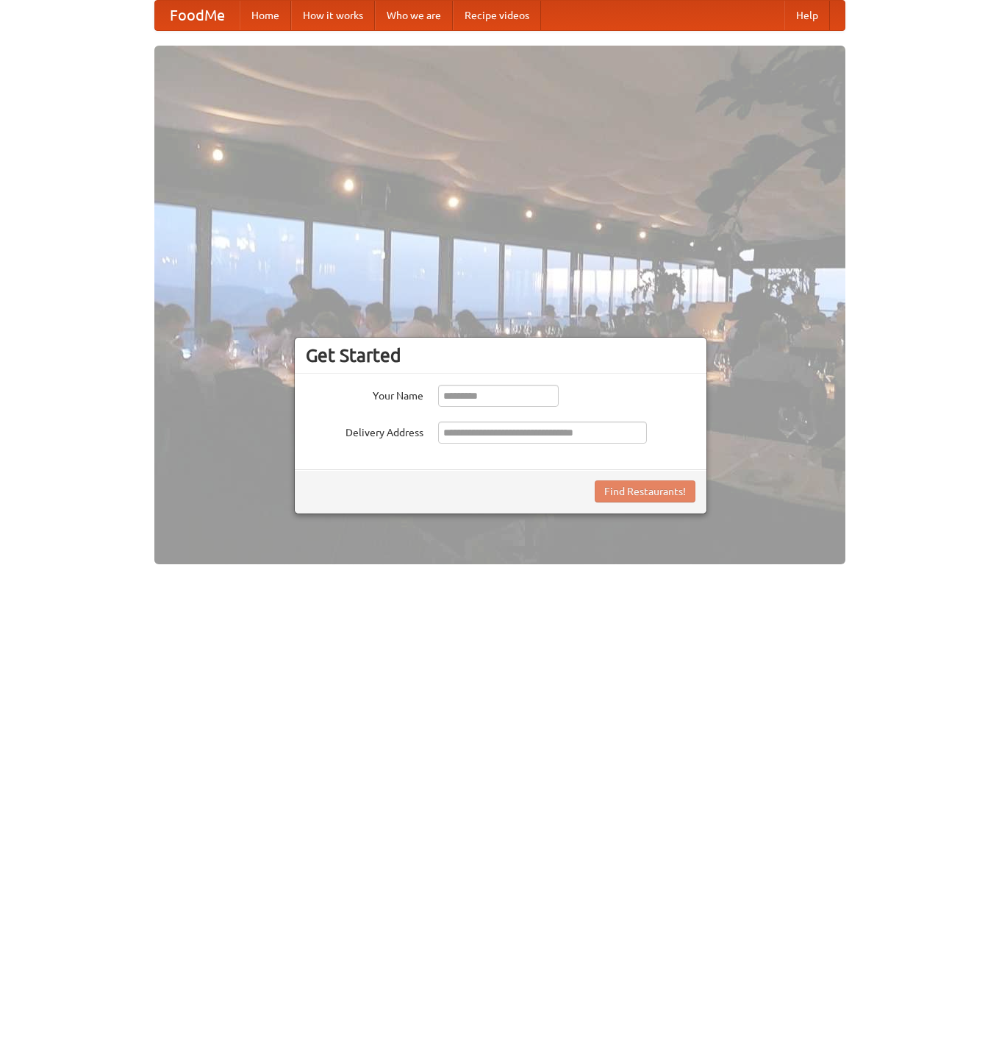  I want to click on a: Who we are, so click(414, 15).